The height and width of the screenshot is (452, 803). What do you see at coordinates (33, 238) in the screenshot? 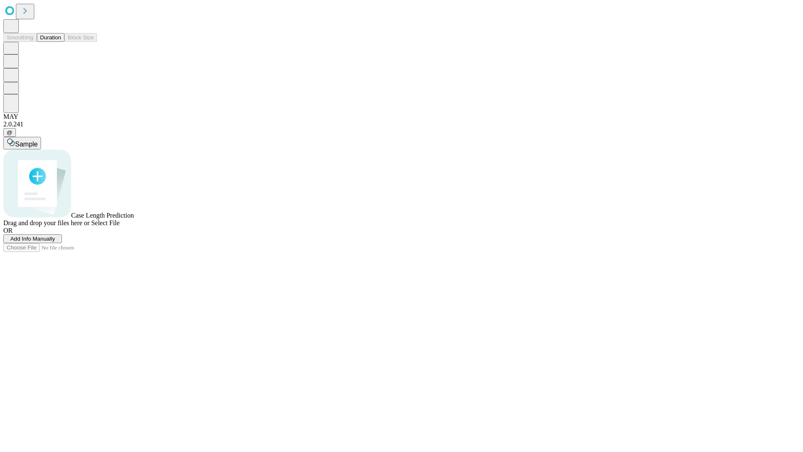
I see `button: Add Info Manually` at bounding box center [33, 238].